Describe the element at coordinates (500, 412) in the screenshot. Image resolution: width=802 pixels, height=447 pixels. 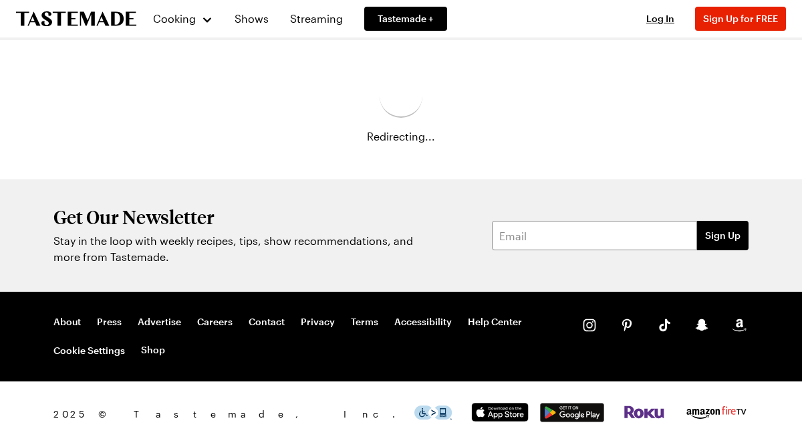
I see `img: App Store` at that location.